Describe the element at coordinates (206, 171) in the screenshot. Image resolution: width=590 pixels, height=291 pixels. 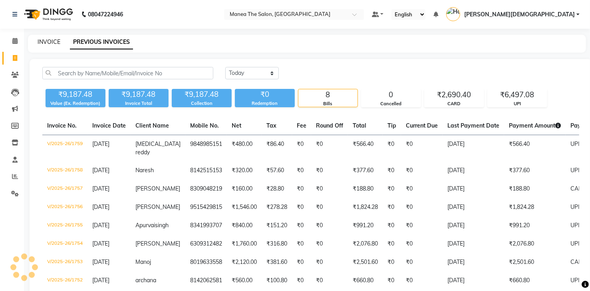
I see `td: 8142515153` at that location.